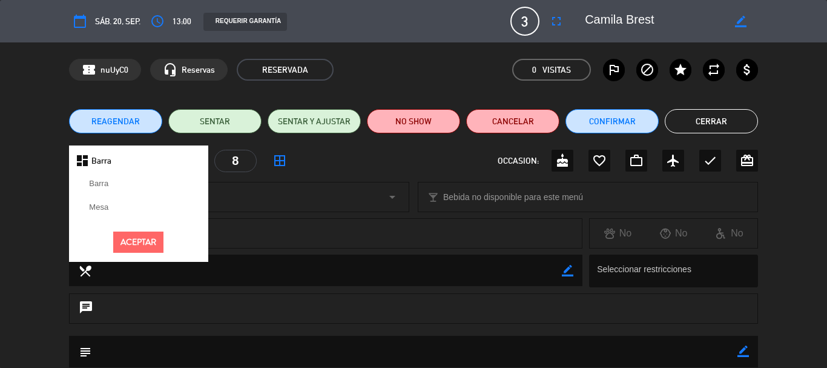 This screenshot has height=368, width=827. What do you see at coordinates (157, 21) in the screenshot?
I see `button: access_time` at bounding box center [157, 21].